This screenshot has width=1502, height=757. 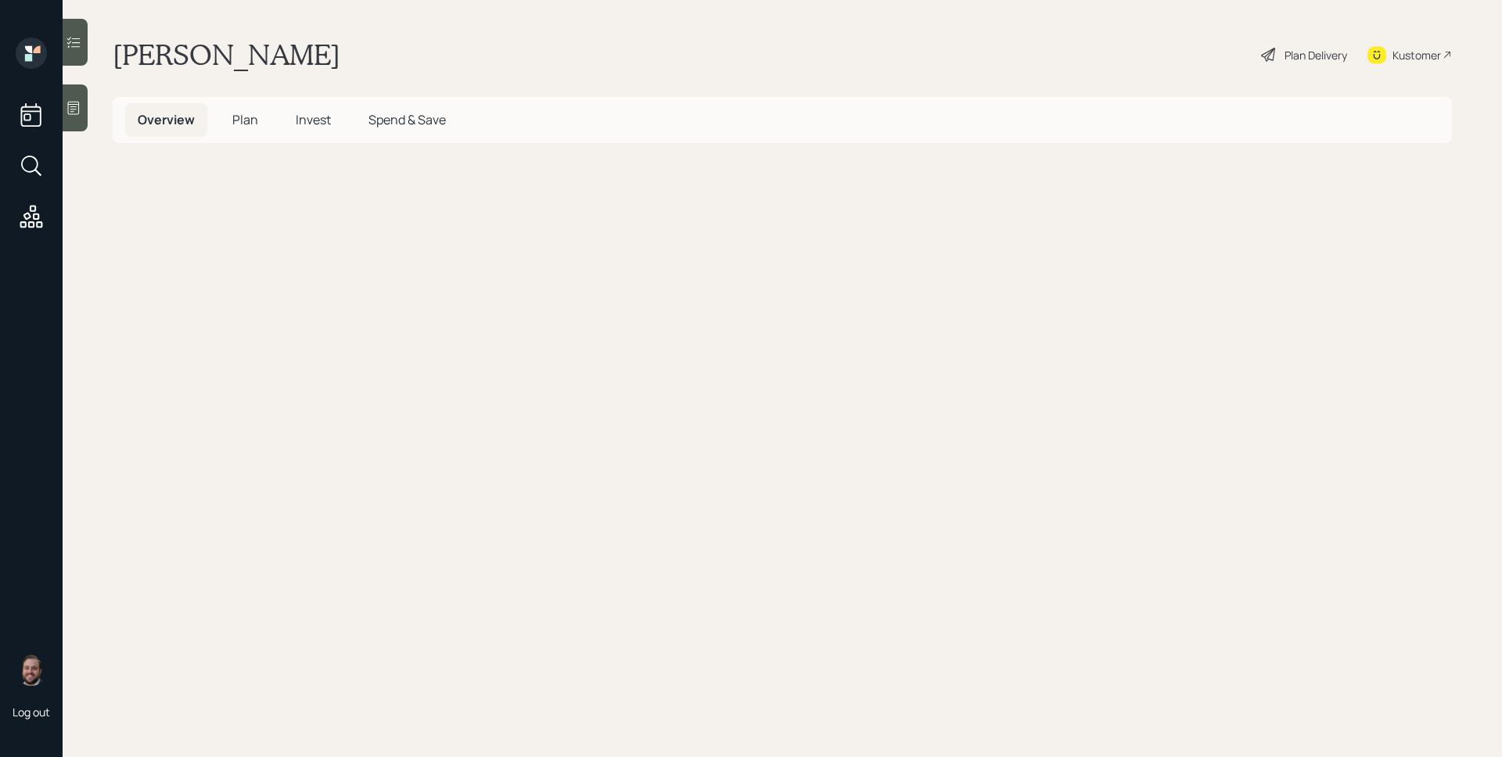 I want to click on div: Kustomer, so click(x=1417, y=55).